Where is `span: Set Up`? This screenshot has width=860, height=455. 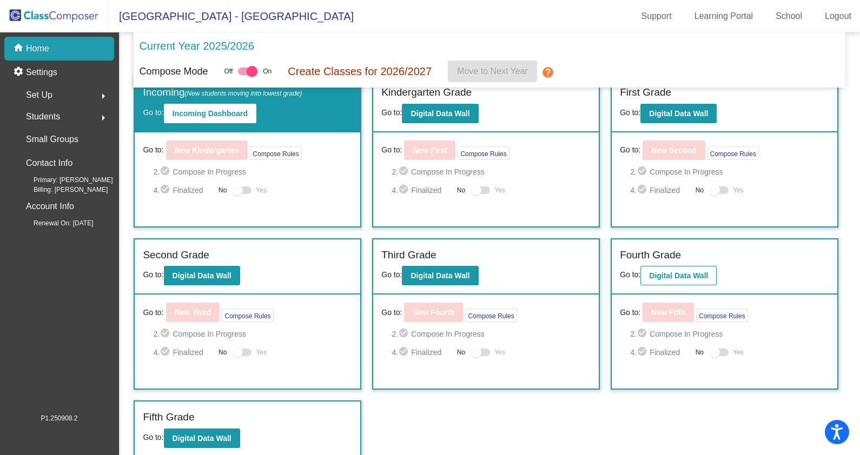
span: Set Up is located at coordinates (39, 95).